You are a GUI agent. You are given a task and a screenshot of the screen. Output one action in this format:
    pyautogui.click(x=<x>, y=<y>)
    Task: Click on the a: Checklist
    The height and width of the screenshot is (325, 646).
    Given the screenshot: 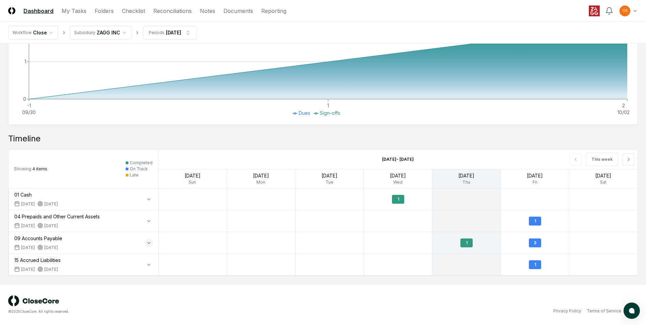 What is the action you would take?
    pyautogui.click(x=133, y=11)
    